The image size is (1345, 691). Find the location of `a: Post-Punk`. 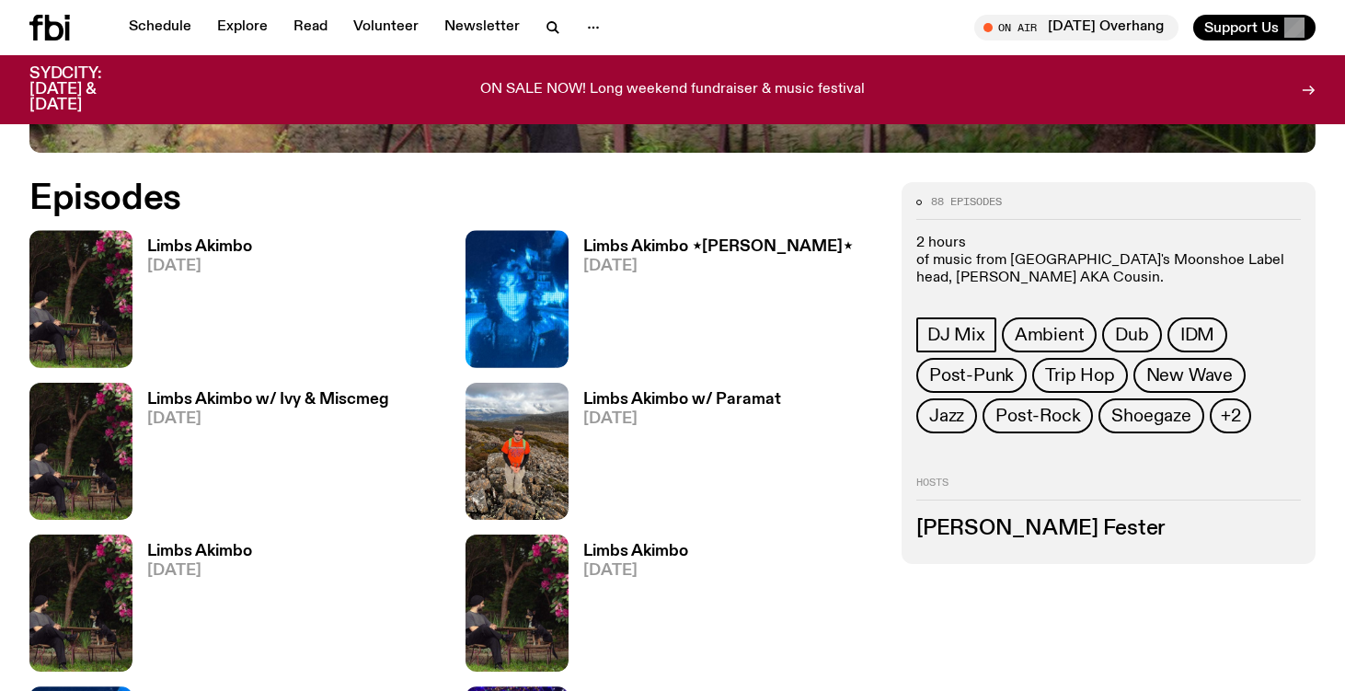

a: Post-Punk is located at coordinates (971, 375).